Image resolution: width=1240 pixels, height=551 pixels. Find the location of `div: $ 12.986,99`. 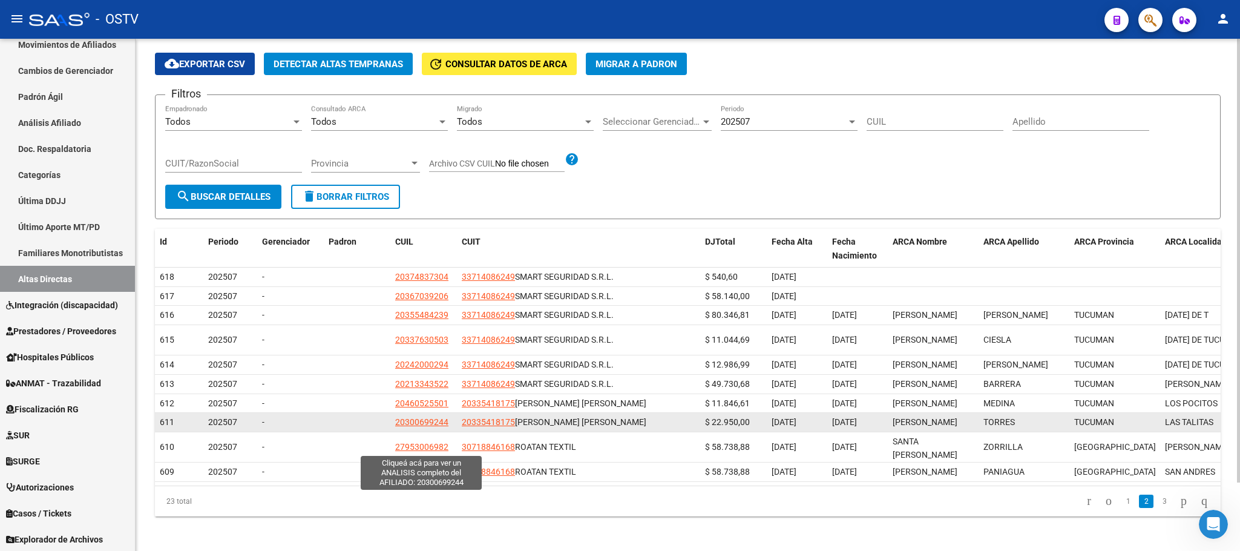

div: $ 12.986,99 is located at coordinates (734, 364).